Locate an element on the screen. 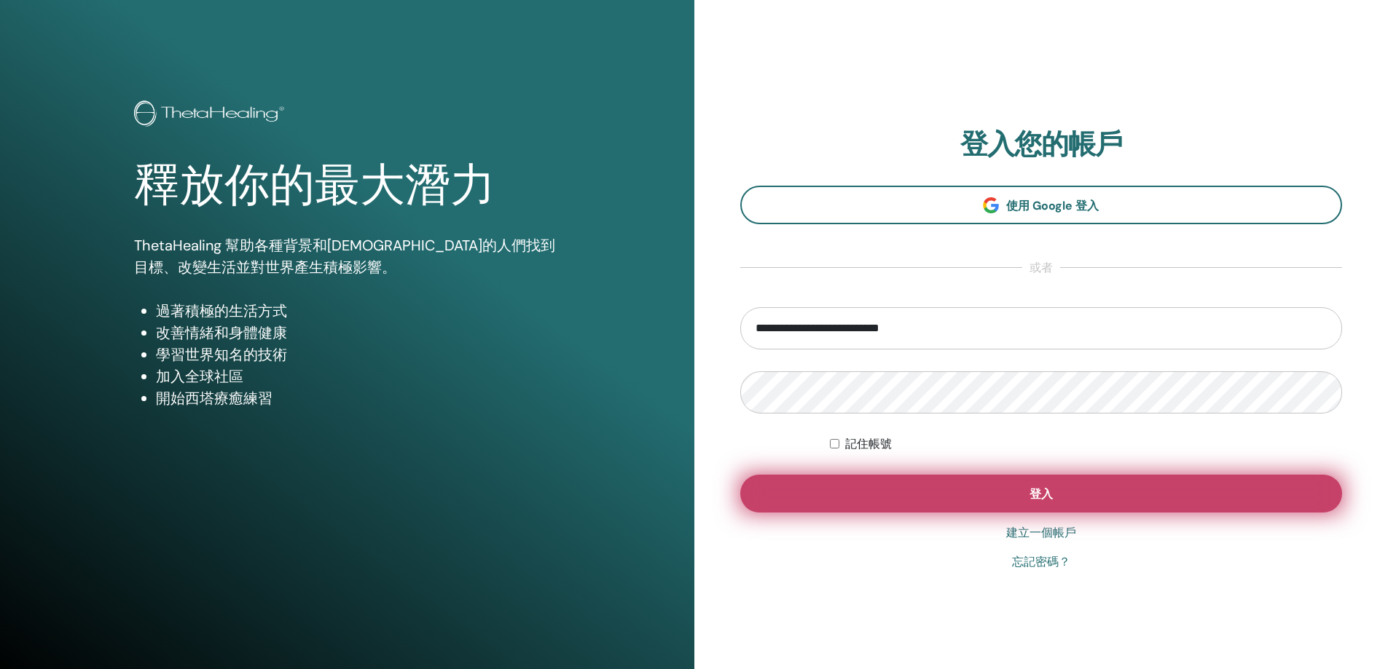  a: 忘記密碼？ is located at coordinates (1041, 562).